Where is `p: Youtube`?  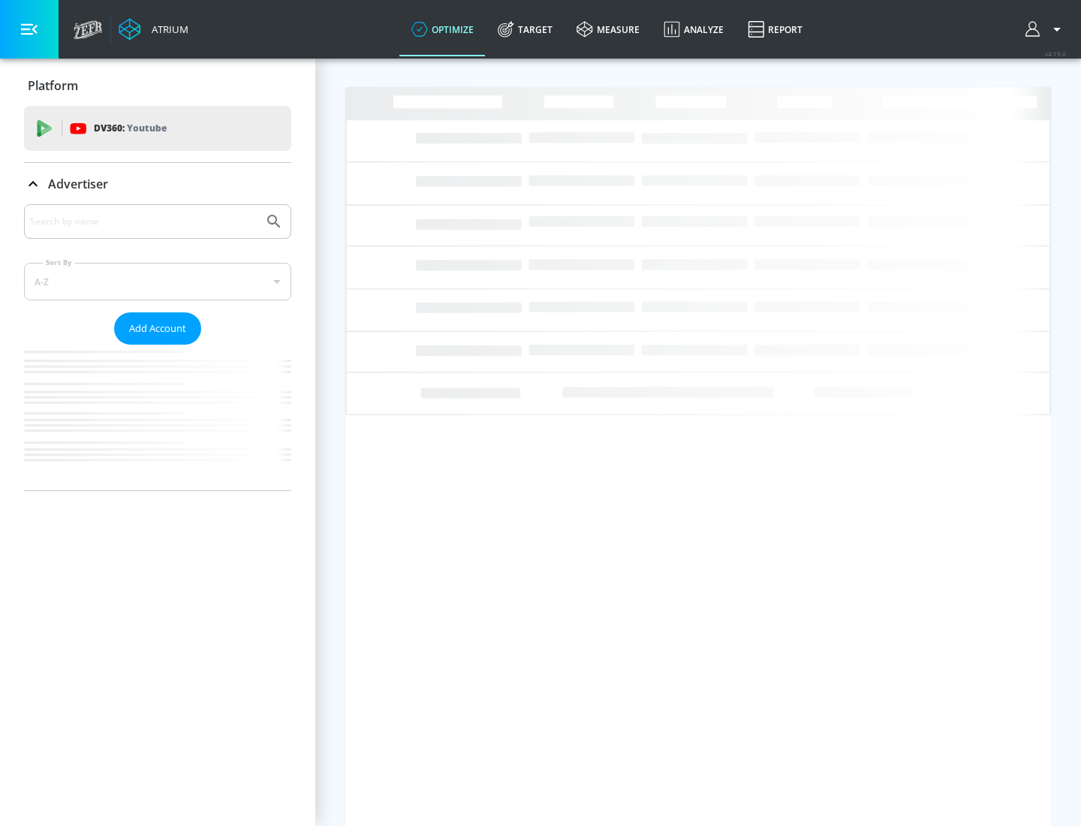 p: Youtube is located at coordinates (146, 128).